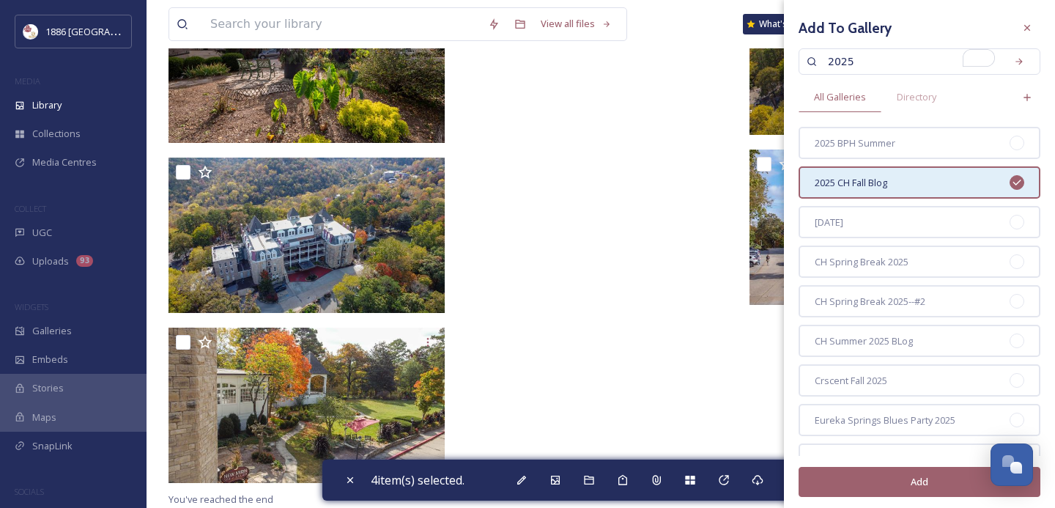  I want to click on input: To enrich screen reader interactions, please activate Accessibility in Grammarly extension settings, so click(911, 62).